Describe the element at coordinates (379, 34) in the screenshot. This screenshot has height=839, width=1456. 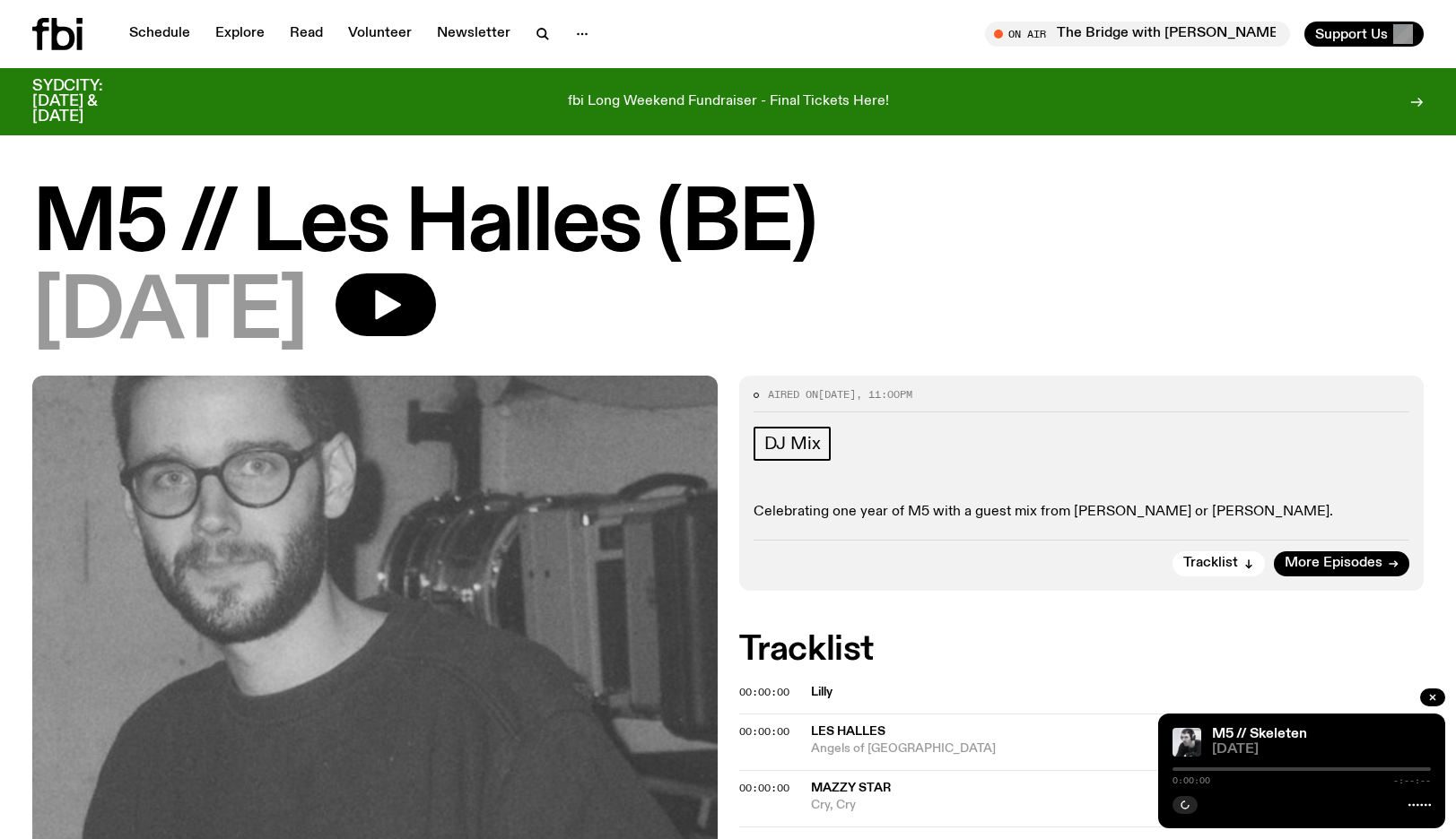
I see `a: Volunteer` at that location.